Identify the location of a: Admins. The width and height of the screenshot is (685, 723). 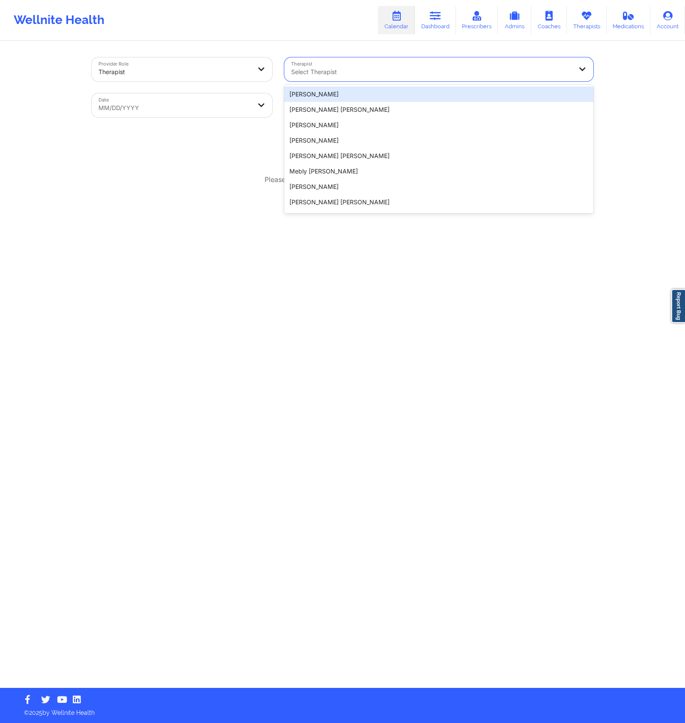
(515, 20).